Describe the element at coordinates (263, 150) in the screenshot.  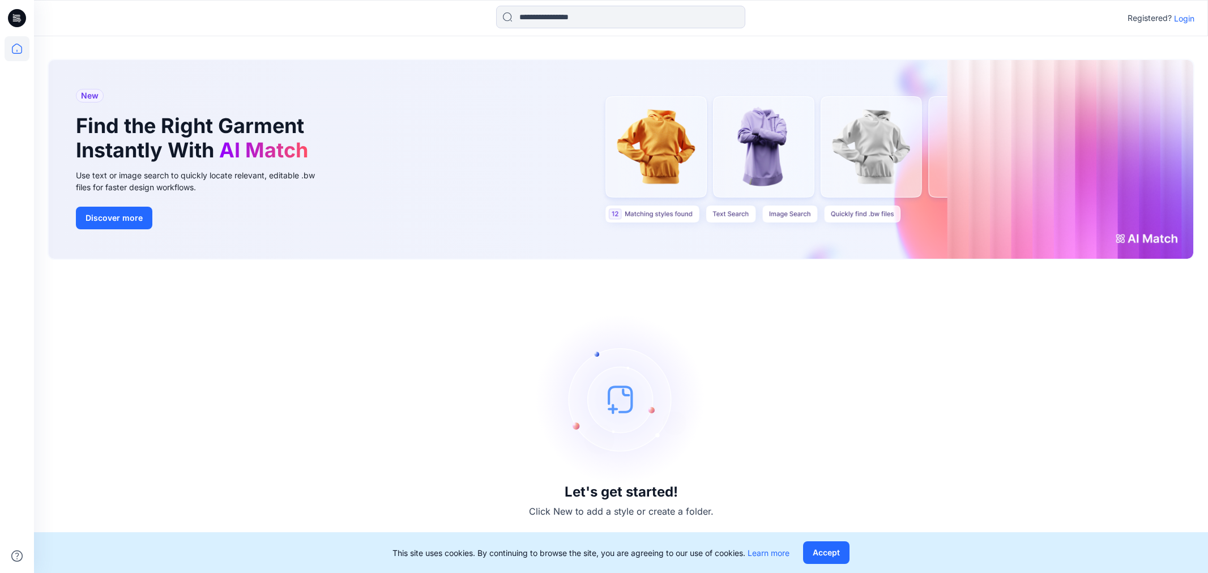
I see `span: AI Match` at that location.